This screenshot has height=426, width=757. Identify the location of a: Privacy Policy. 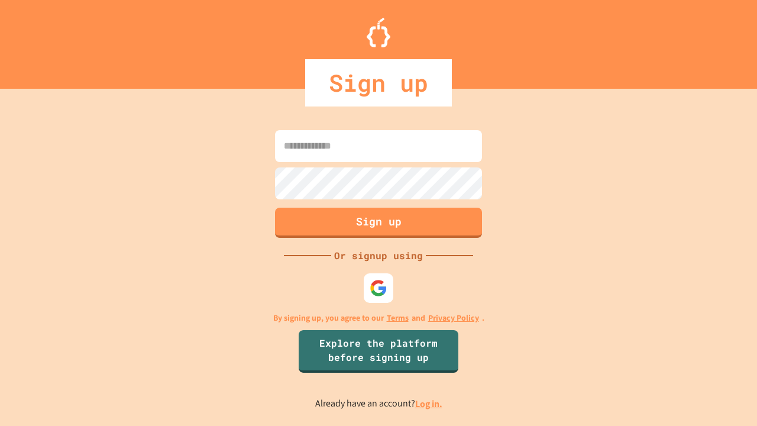
(453, 317).